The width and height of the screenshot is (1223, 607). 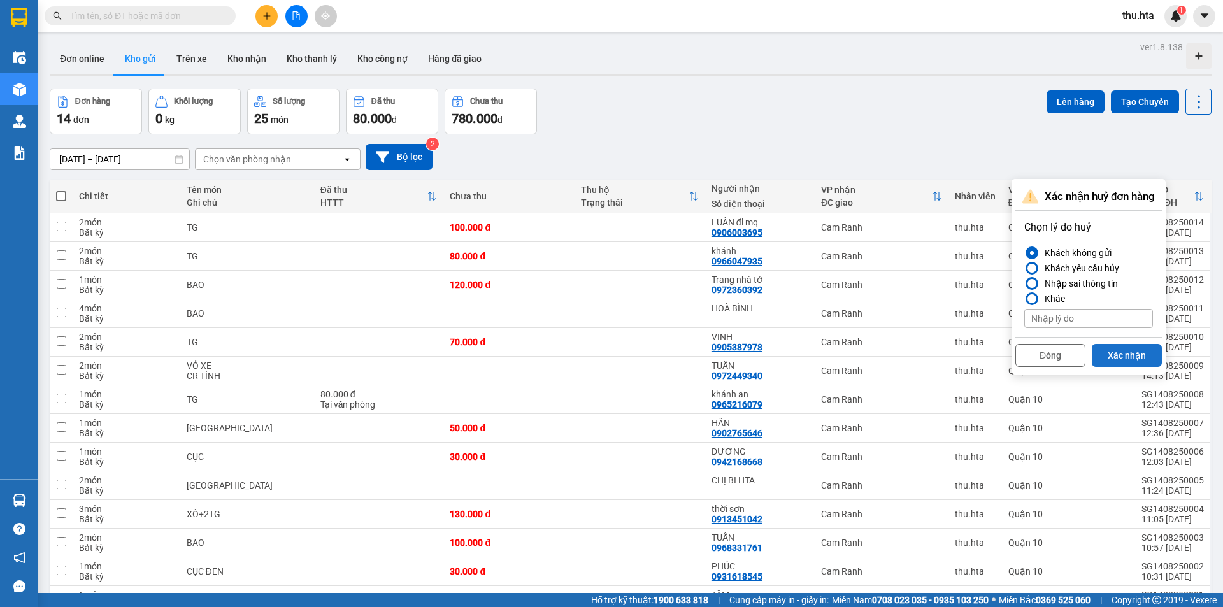 I want to click on button: Khối lượng0kg, so click(x=194, y=111).